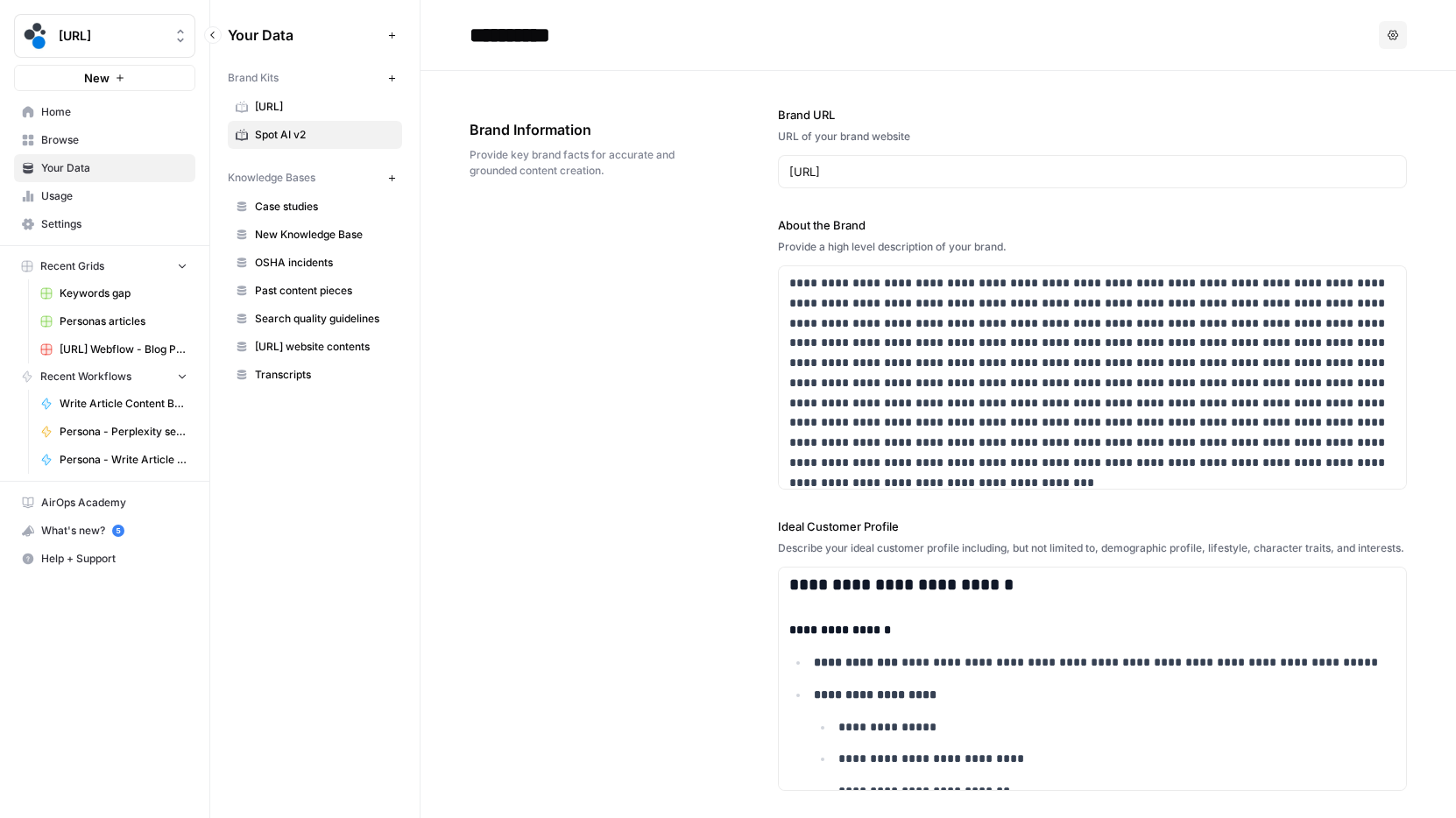 The width and height of the screenshot is (1456, 818). Describe the element at coordinates (1092, 247) in the screenshot. I see `div: Provide a high level description of your brand.` at that location.